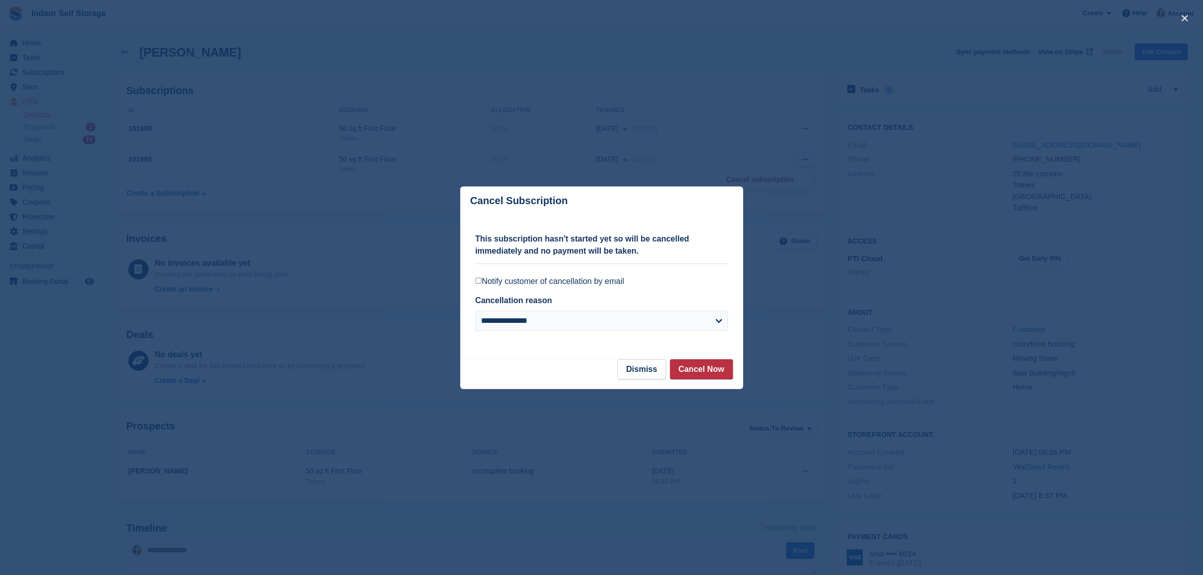 This screenshot has height=575, width=1203. What do you see at coordinates (514, 300) in the screenshot?
I see `label: Cancellation reason` at bounding box center [514, 300].